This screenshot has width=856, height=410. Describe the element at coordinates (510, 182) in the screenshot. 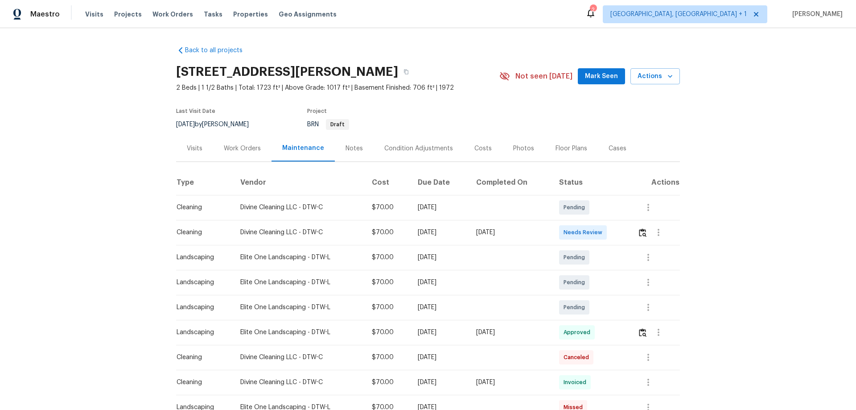

I see `th: Completed On` at that location.